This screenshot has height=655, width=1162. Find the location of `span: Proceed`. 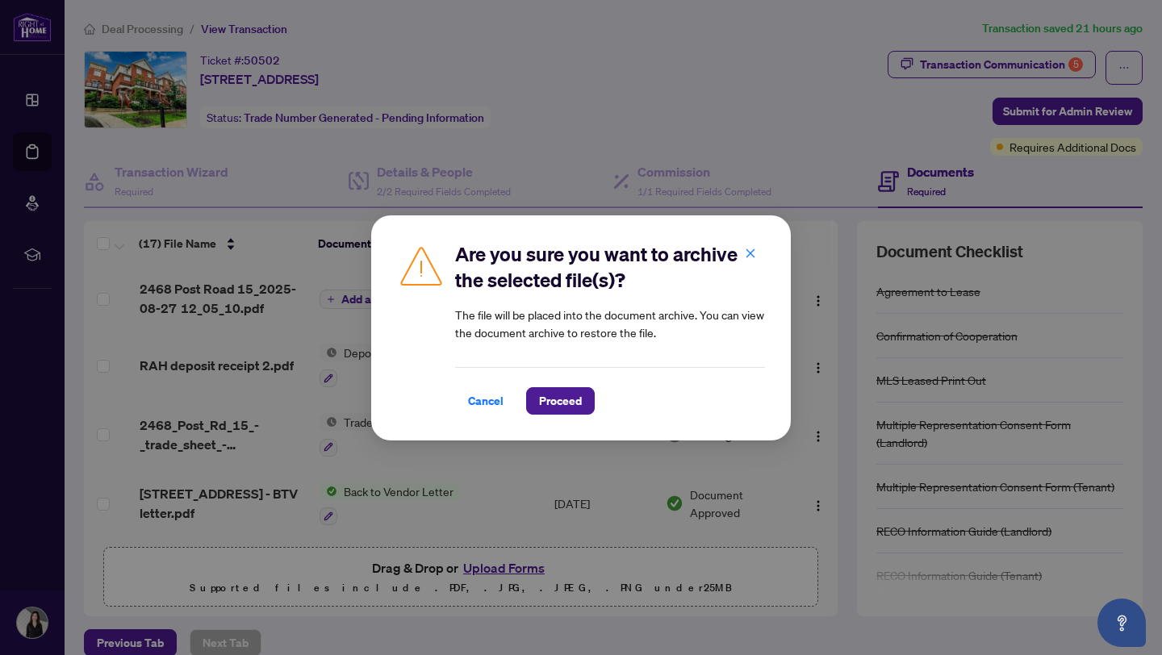

span: Proceed is located at coordinates (560, 401).